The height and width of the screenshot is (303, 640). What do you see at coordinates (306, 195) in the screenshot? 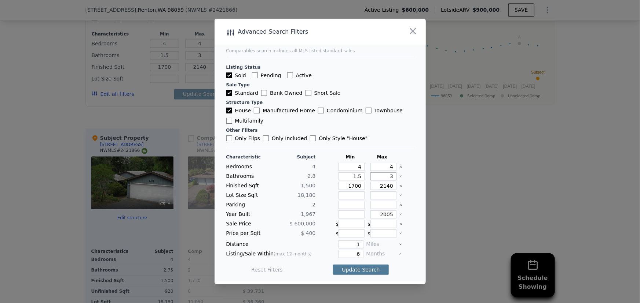
I see `span: 18,180` at bounding box center [306, 195].